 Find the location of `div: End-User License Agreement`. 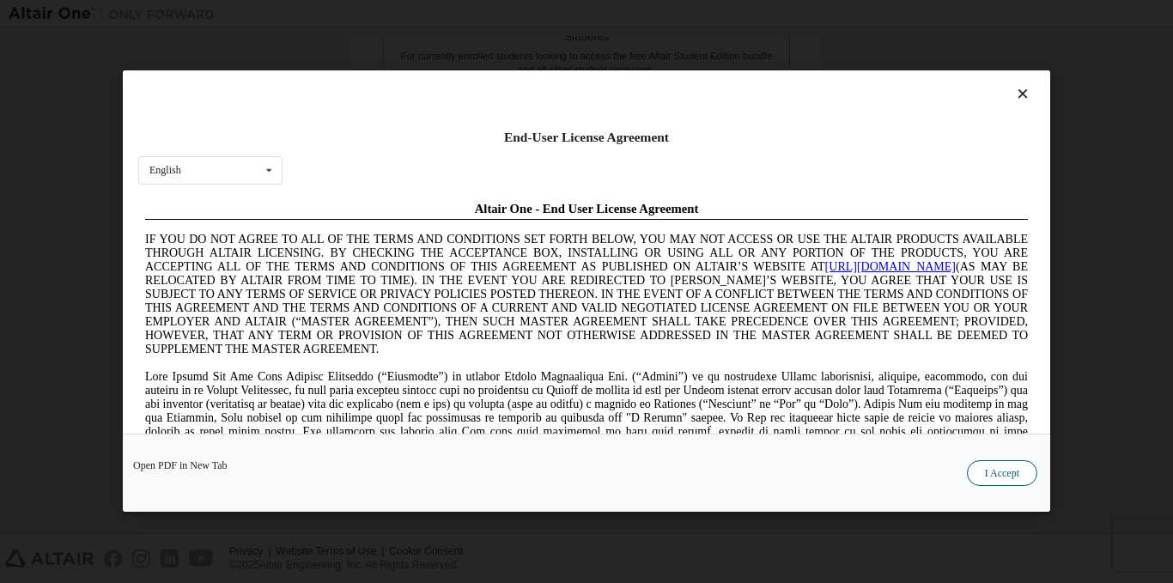

div: End-User License Agreement is located at coordinates (586, 137).